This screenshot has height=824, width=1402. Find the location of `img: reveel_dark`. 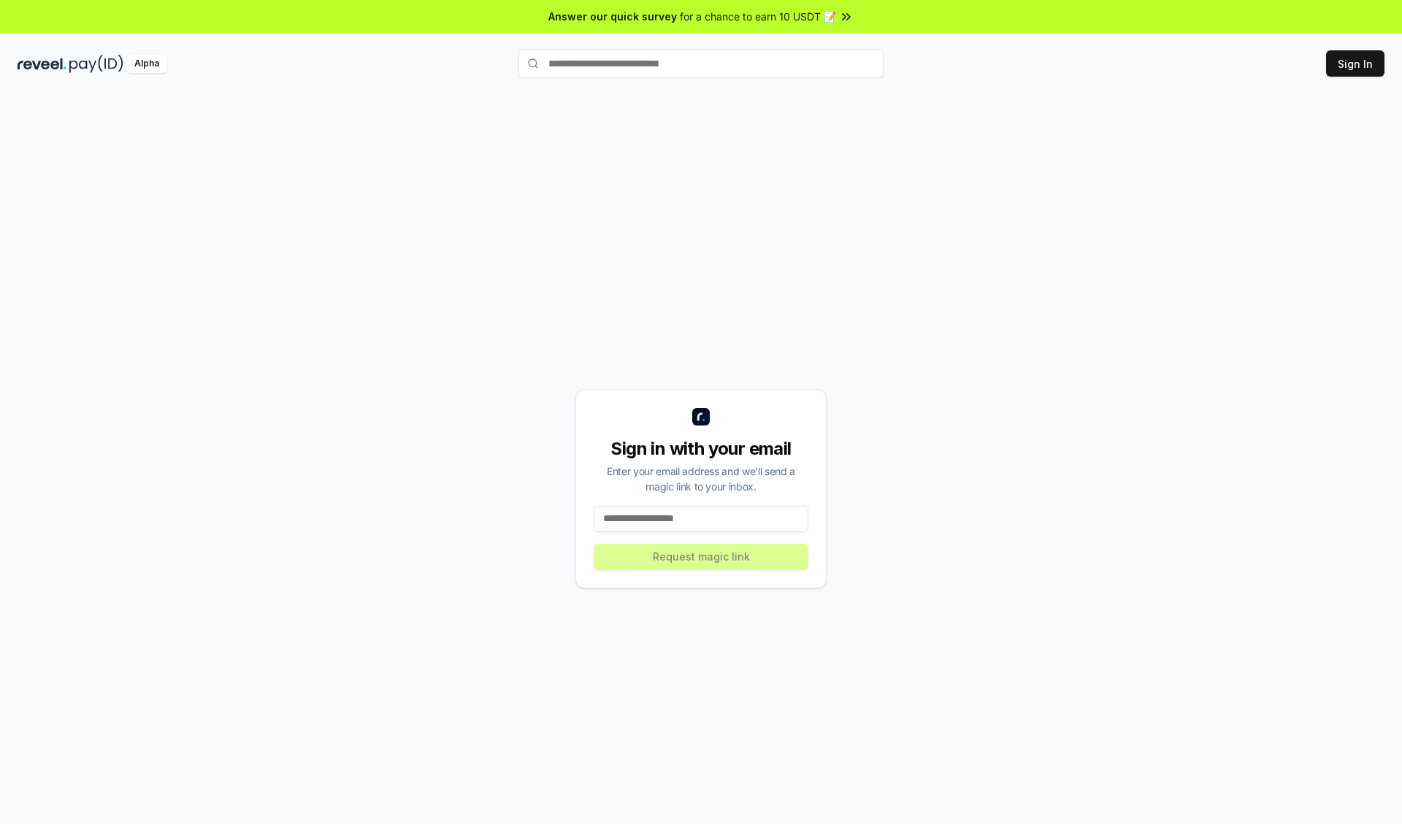

img: reveel_dark is located at coordinates (42, 64).